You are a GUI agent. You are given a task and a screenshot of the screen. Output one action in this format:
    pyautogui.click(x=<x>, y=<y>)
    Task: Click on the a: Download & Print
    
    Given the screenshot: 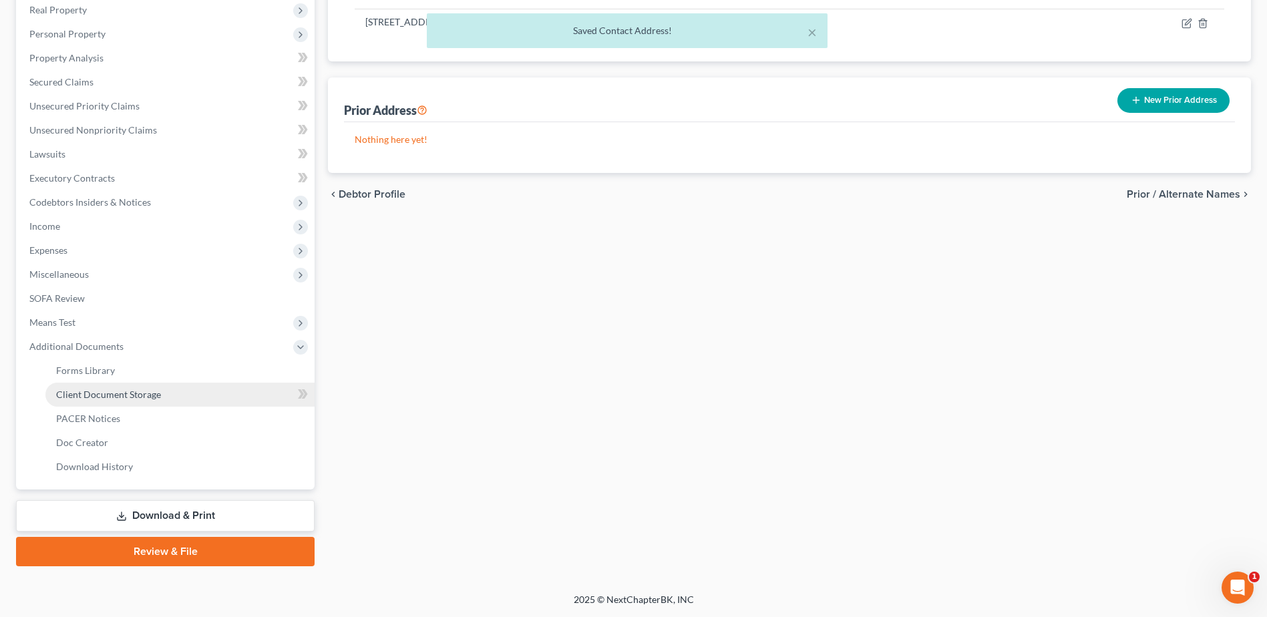 What is the action you would take?
    pyautogui.click(x=165, y=515)
    